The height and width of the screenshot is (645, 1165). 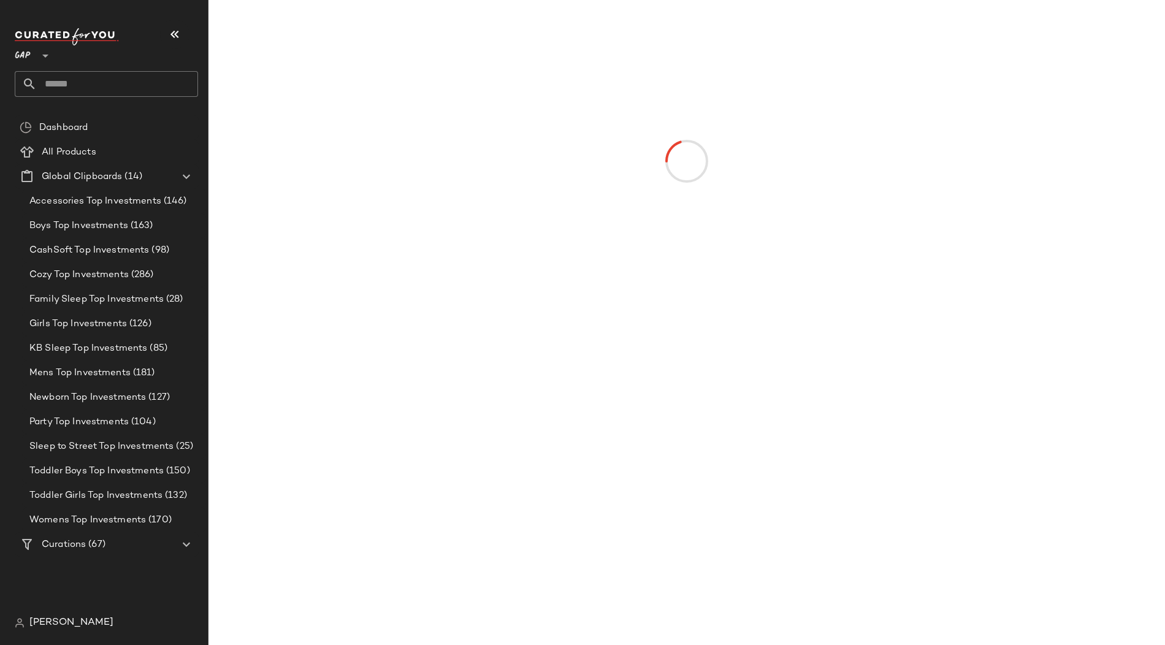 What do you see at coordinates (158, 397) in the screenshot?
I see `span: (127)` at bounding box center [158, 397].